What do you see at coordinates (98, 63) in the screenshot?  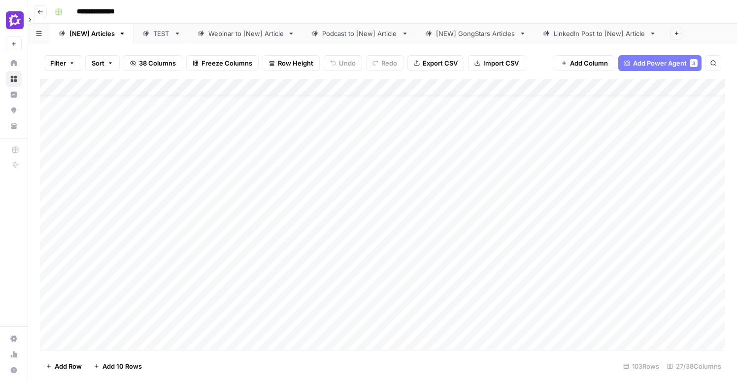 I see `span: Sort` at bounding box center [98, 63].